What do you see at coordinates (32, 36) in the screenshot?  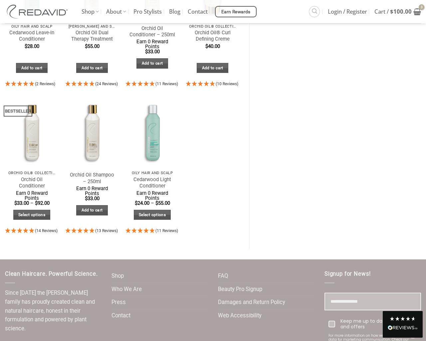 I see `a: Cedarwood Leave-In Conditioner` at bounding box center [32, 36].